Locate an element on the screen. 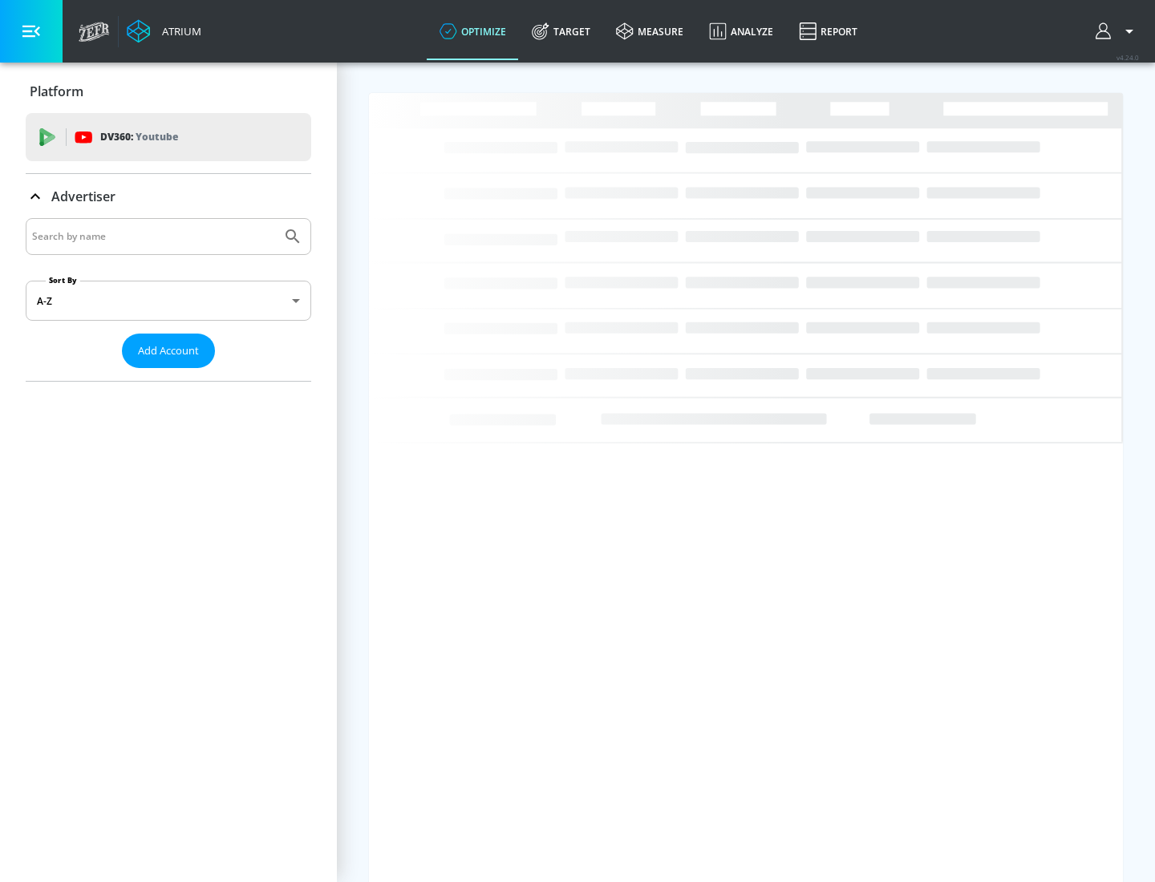  a: Target is located at coordinates (561, 31).